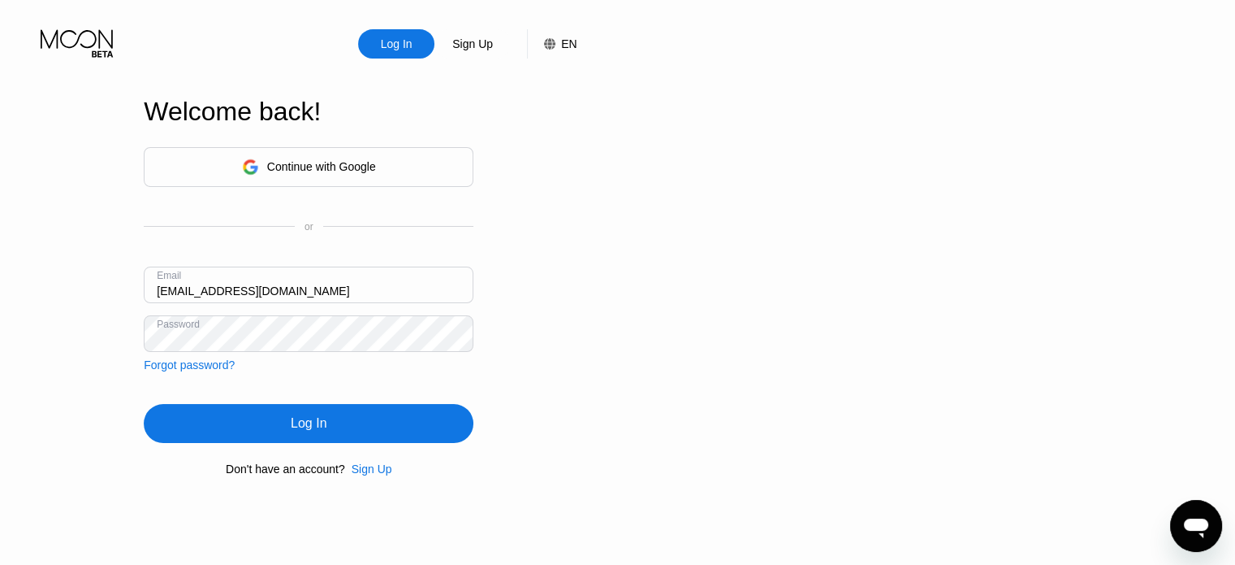 This screenshot has height=565, width=1235. What do you see at coordinates (178, 324) in the screenshot?
I see `div: Password` at bounding box center [178, 324].